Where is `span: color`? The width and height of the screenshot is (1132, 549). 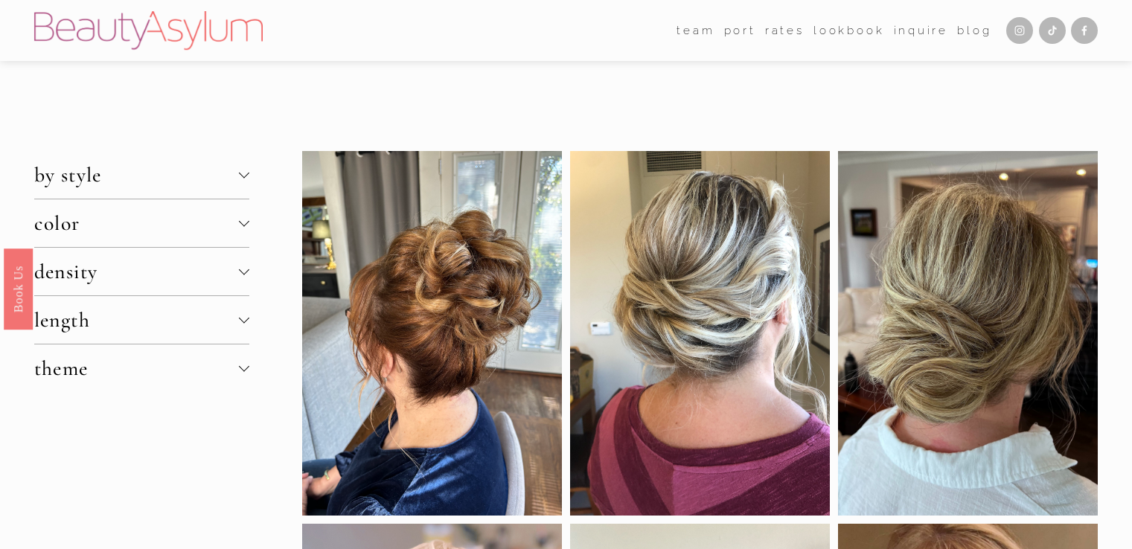
span: color is located at coordinates (136, 223).